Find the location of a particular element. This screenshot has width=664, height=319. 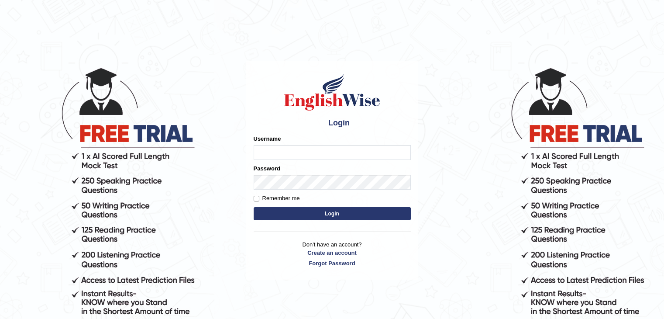

p: Don't have an account? is located at coordinates (332, 254).